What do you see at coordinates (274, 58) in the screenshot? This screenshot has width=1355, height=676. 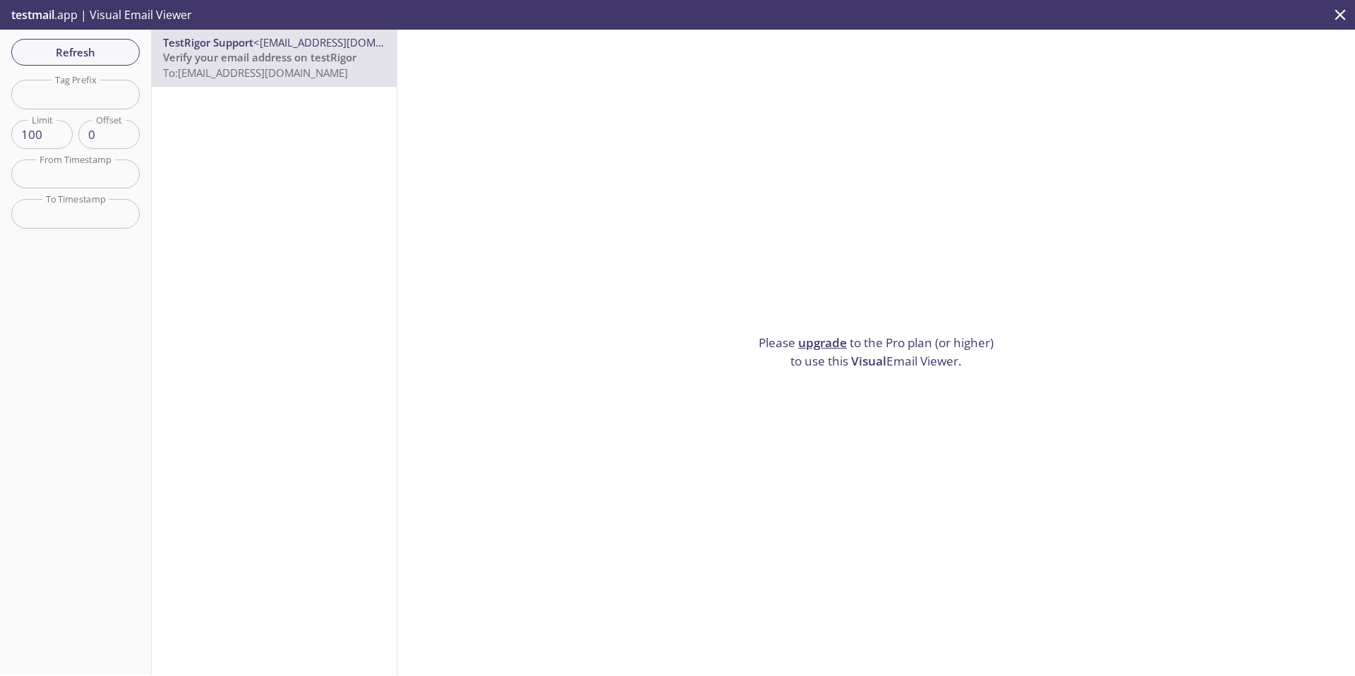 I see `nav: emails` at bounding box center [274, 58].